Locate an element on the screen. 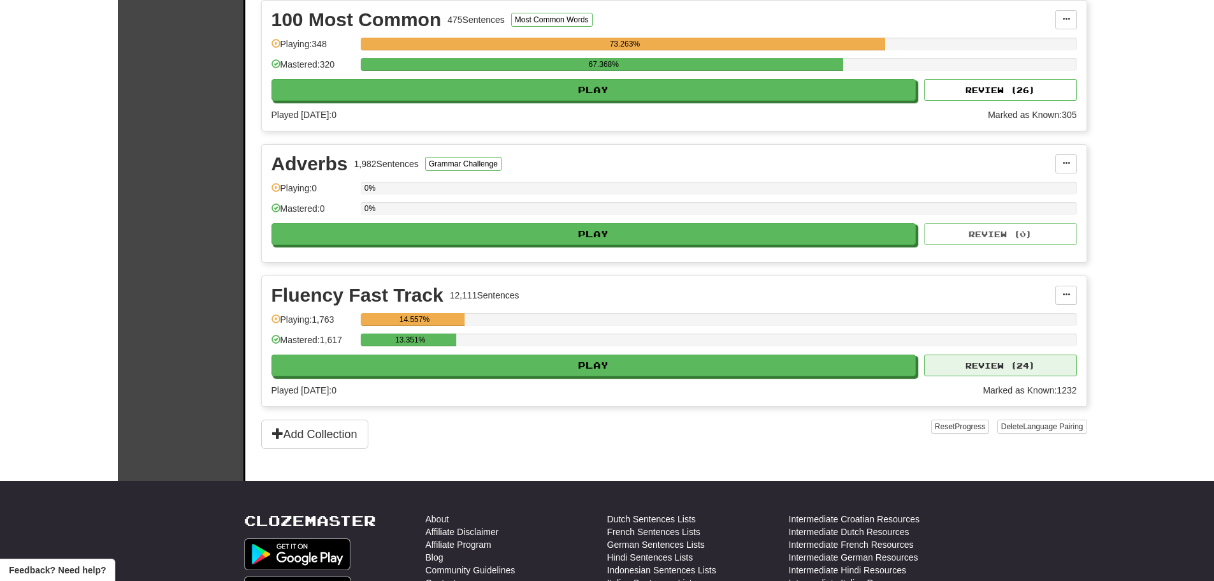 Image resolution: width=1214 pixels, height=581 pixels. div: Marked as Known: 305 is located at coordinates (1032, 115).